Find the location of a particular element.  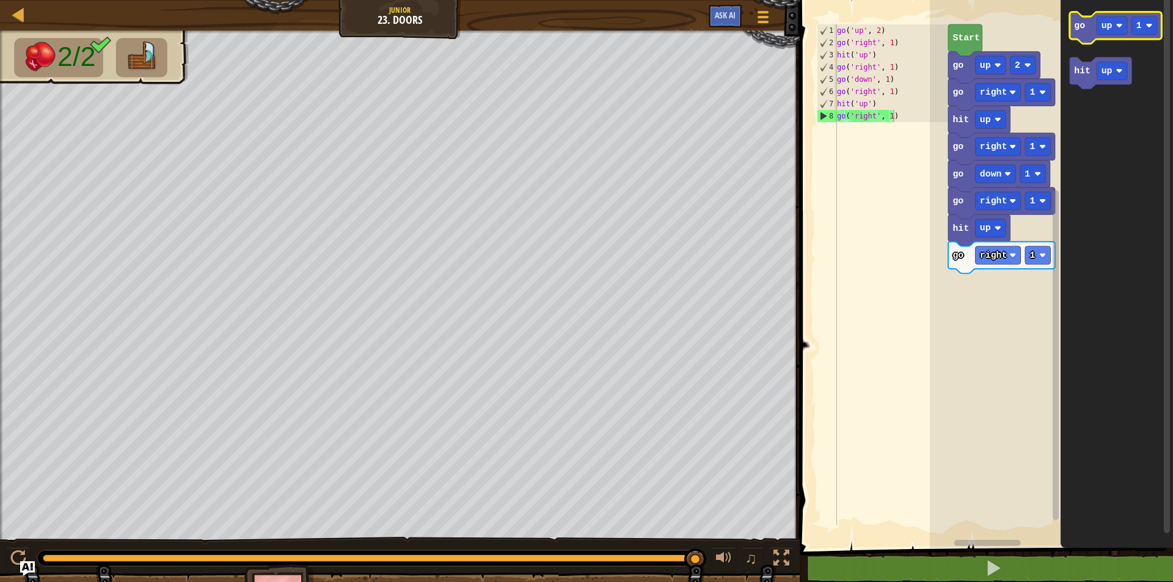

div: 4 is located at coordinates (827, 67).